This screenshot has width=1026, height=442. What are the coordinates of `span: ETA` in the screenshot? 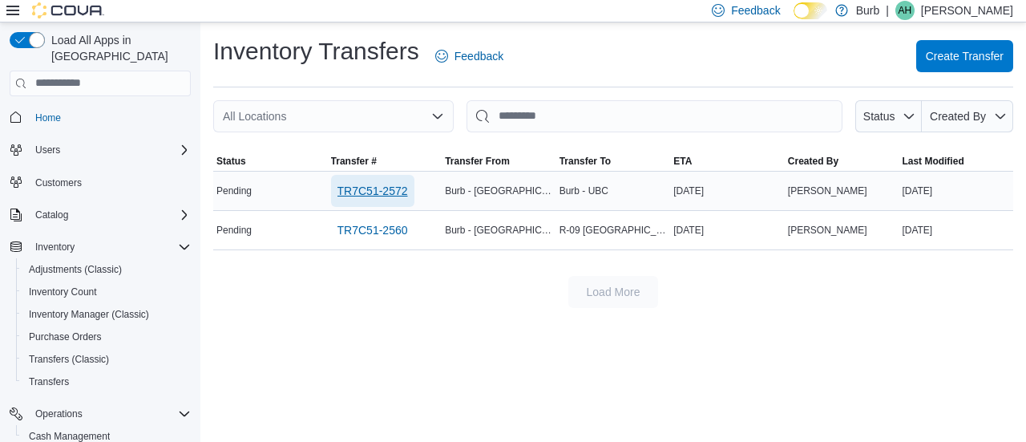 It's located at (682, 161).